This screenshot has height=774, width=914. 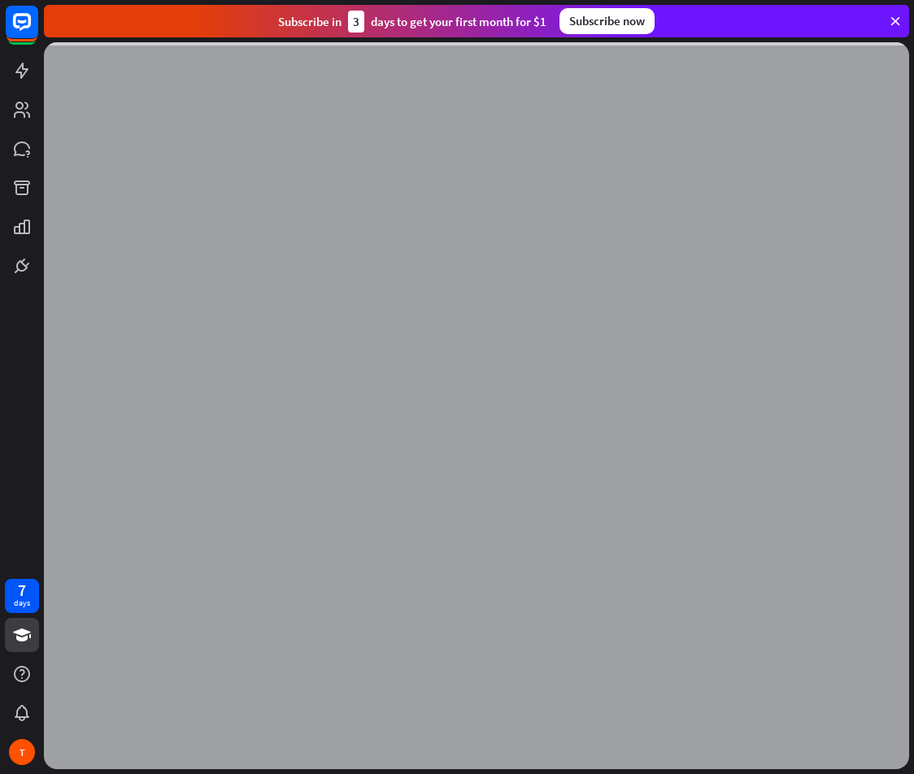 I want to click on div: T, so click(x=22, y=752).